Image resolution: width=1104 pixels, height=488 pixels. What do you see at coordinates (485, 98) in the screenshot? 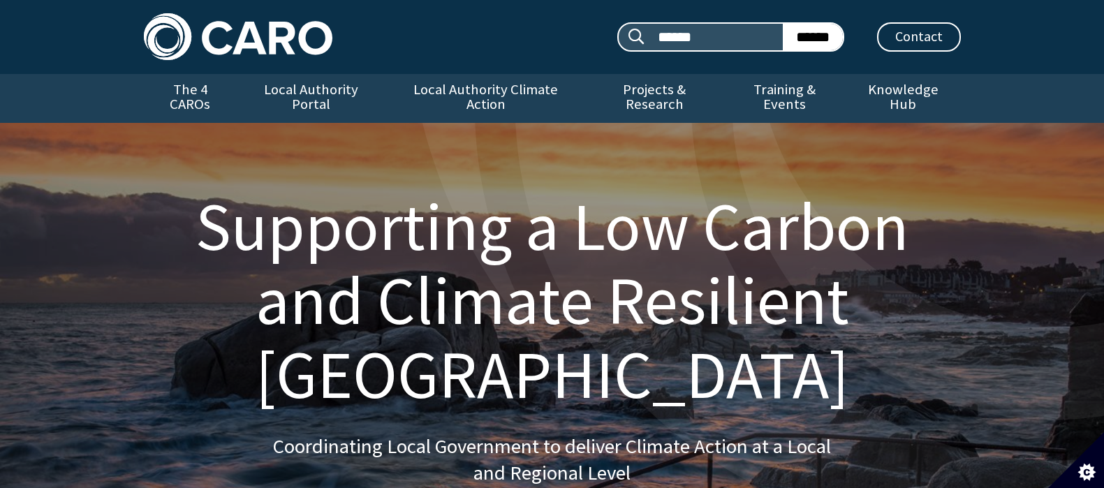
I see `a: Local Authority Climate Action` at bounding box center [485, 98].